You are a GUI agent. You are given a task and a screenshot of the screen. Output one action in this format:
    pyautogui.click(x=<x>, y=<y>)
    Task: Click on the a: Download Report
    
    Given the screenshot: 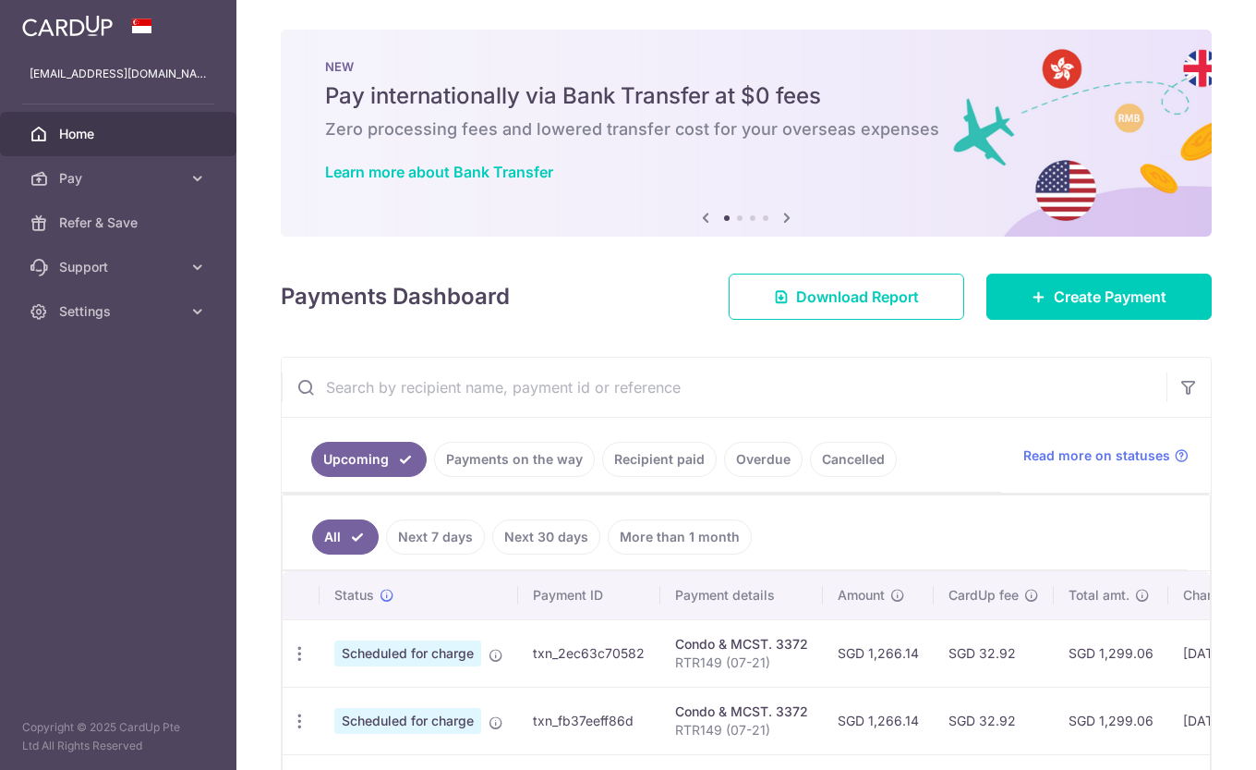 What is the action you would take?
    pyautogui.click(x=846, y=297)
    